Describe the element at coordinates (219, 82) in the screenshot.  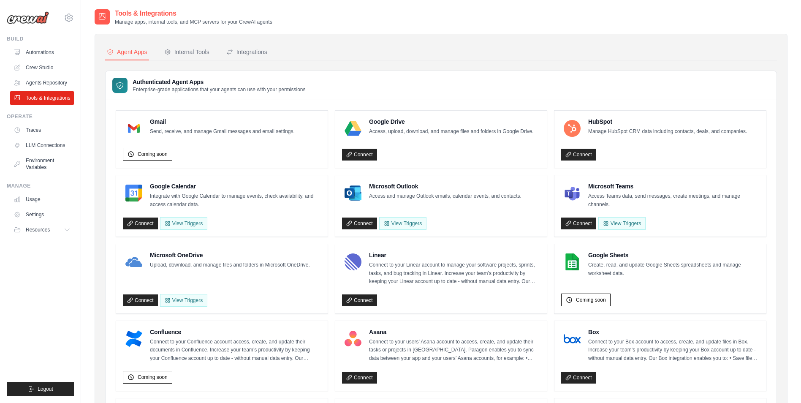
I see `h3: Authenticated Agent Apps` at that location.